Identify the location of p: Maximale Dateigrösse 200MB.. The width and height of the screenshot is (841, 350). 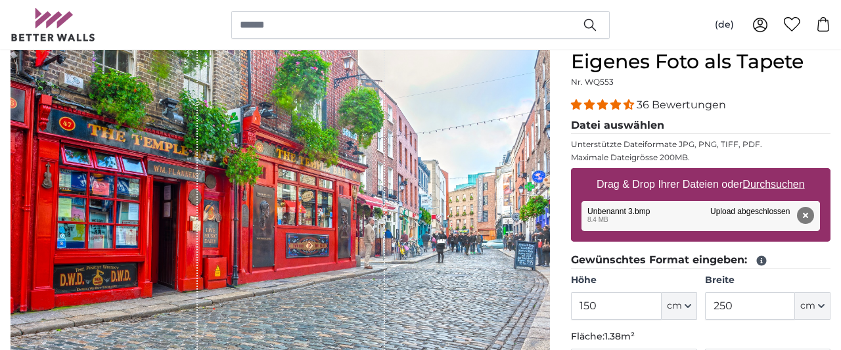
(700, 158).